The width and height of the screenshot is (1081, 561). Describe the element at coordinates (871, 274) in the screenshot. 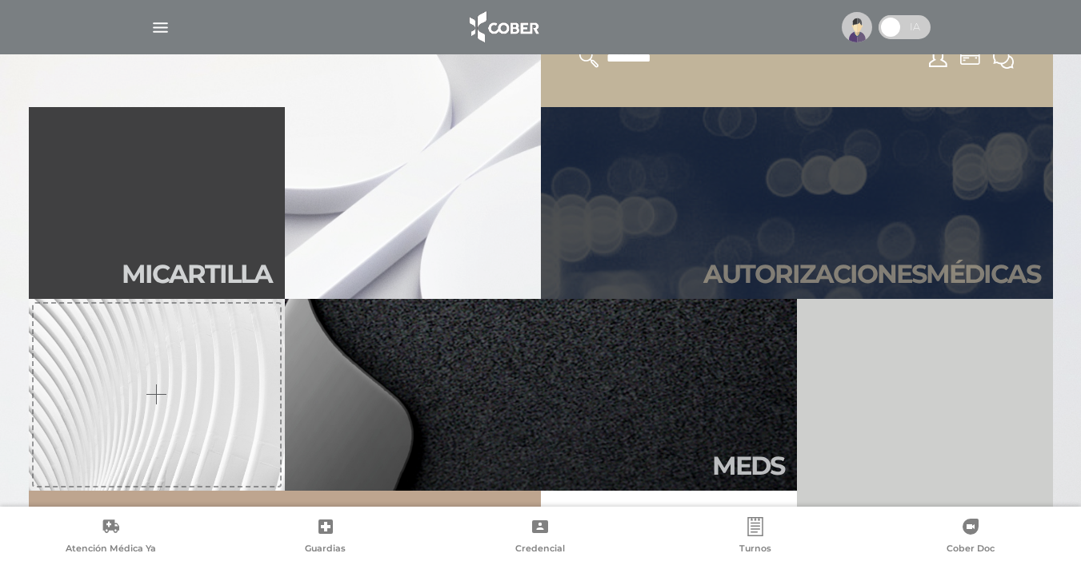

I see `h2: Autori zaciones médicas` at that location.